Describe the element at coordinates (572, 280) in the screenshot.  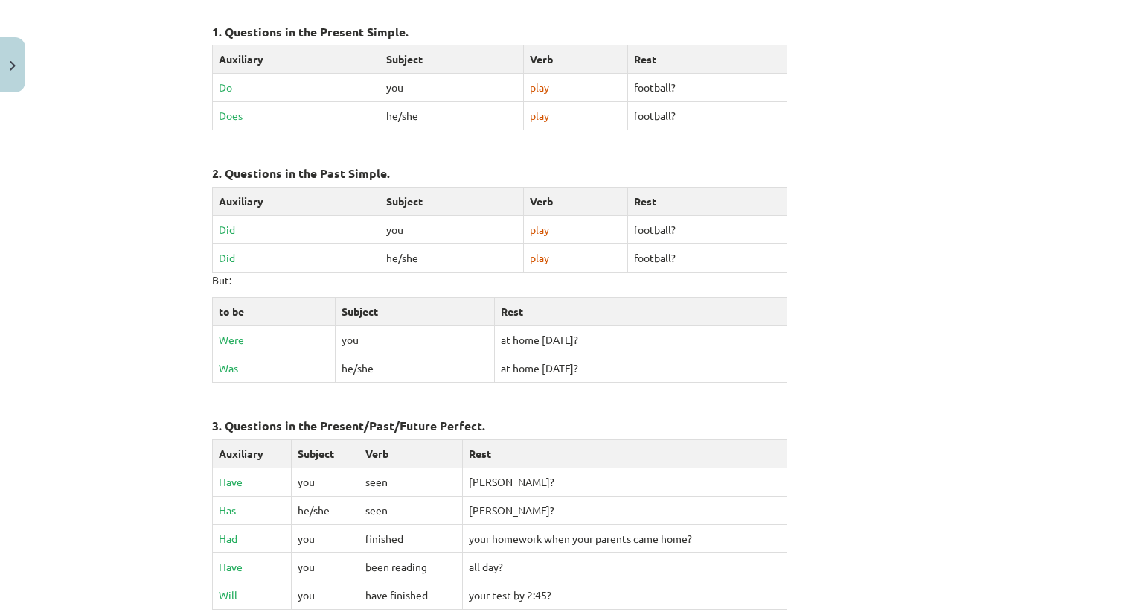
I see `p: But:` at that location.